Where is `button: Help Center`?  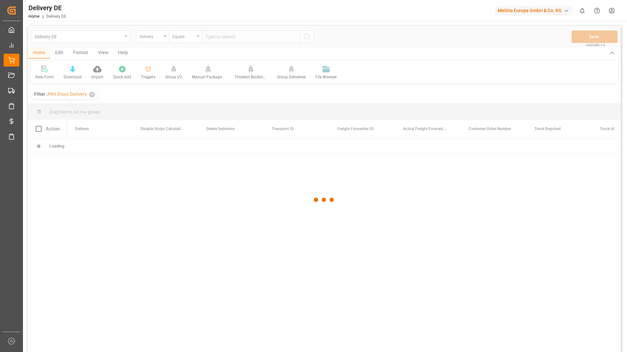 button: Help Center is located at coordinates (596, 10).